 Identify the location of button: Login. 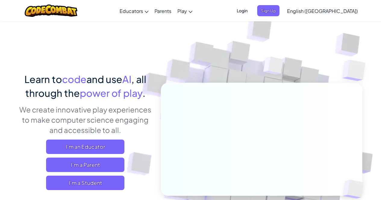
(242, 11).